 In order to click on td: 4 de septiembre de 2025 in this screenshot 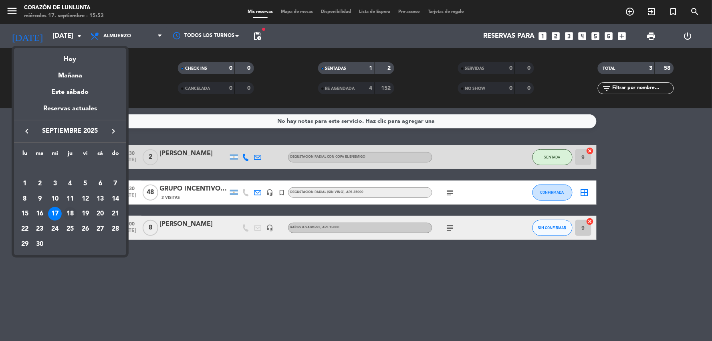, I will do `click(70, 184)`.